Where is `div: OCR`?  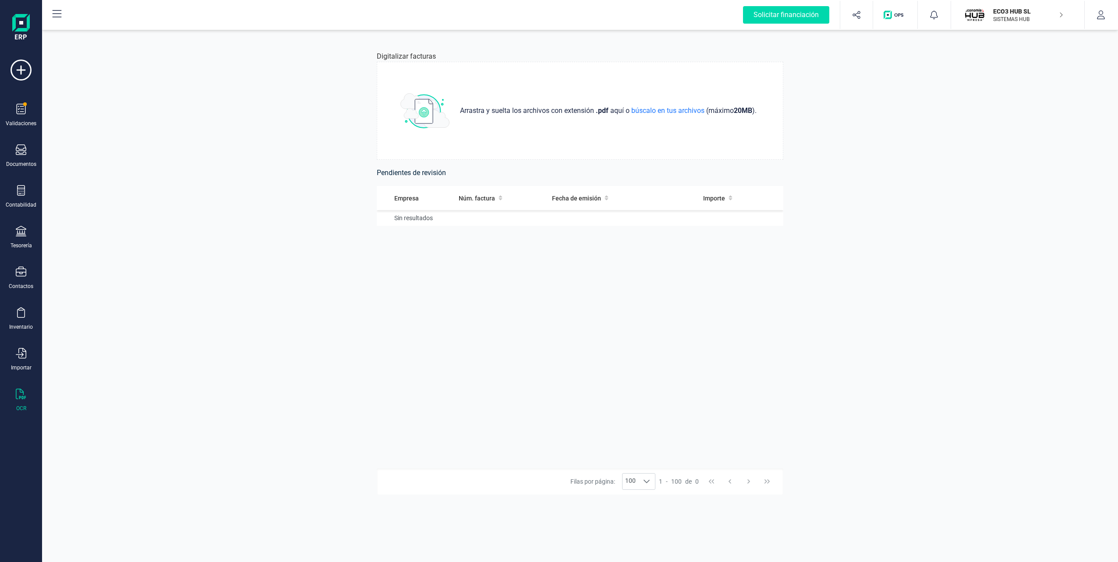 div: OCR is located at coordinates (21, 409).